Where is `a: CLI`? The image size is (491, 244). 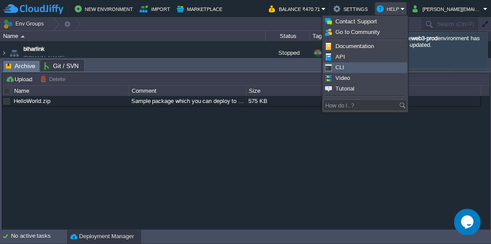 a: CLI is located at coordinates (365, 68).